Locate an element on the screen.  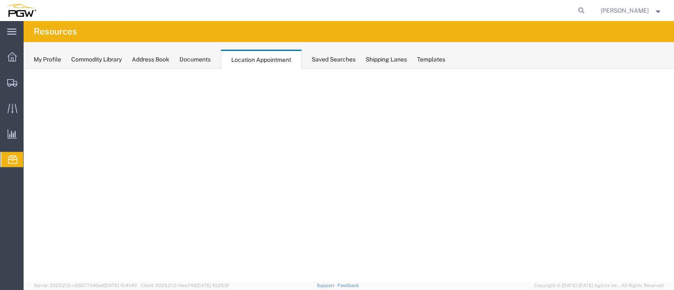
a: Support is located at coordinates (327, 286).